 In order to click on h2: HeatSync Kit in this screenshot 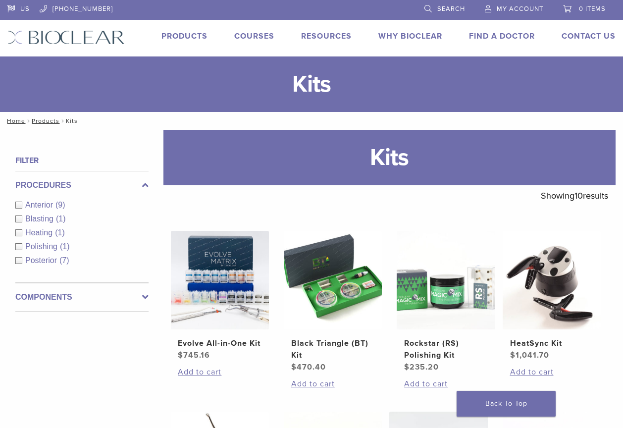, I will do `click(552, 343)`.